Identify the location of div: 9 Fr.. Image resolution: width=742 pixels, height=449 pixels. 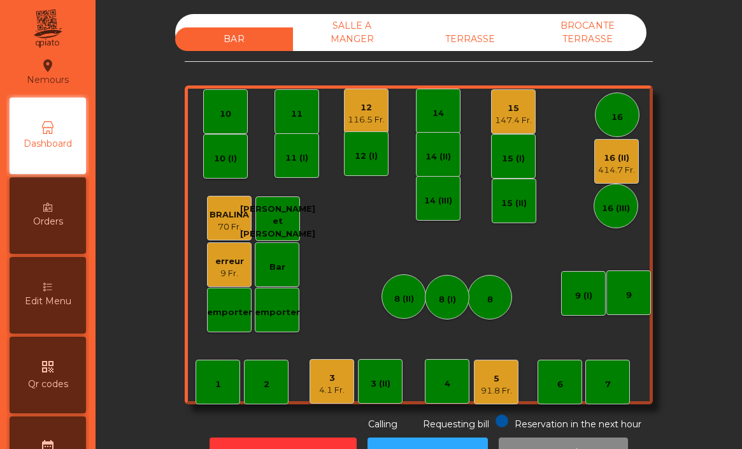
(229, 273).